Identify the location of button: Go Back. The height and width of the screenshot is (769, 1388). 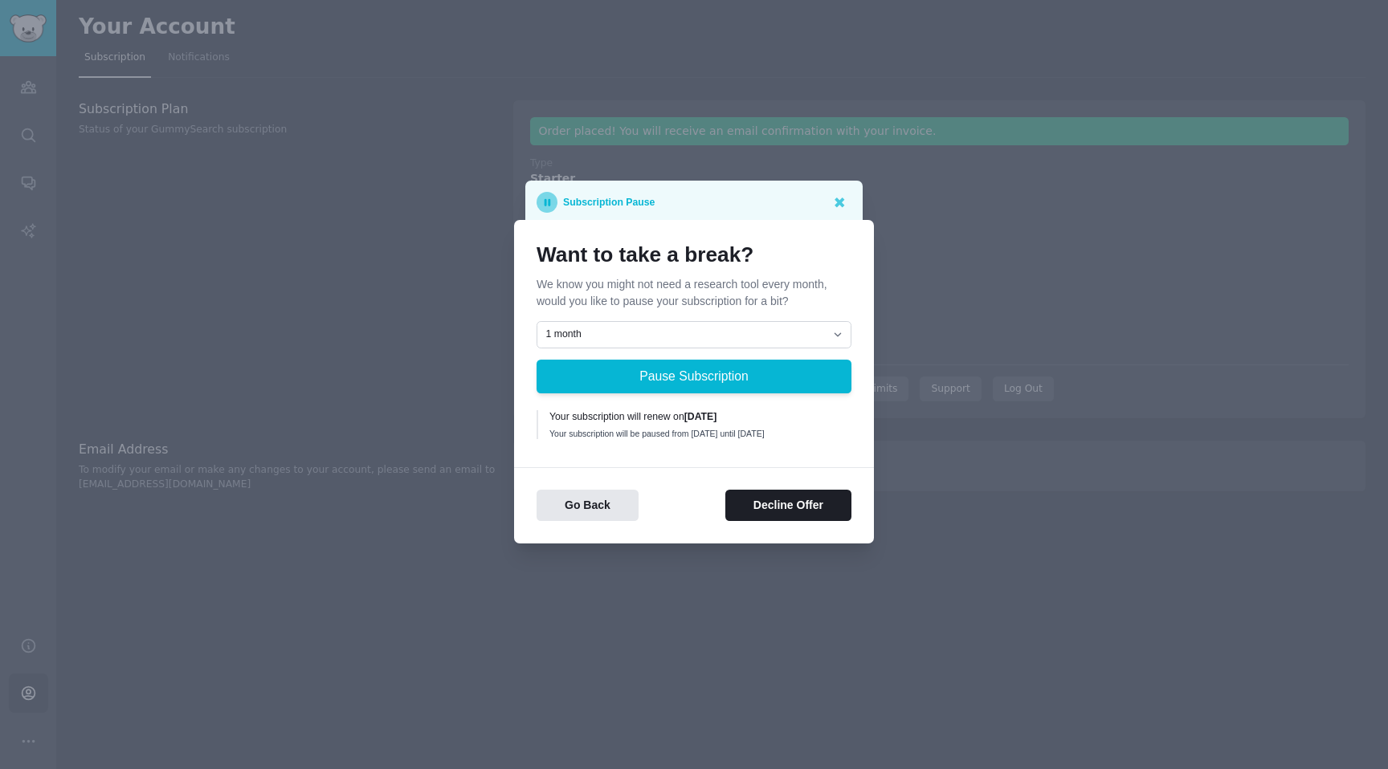
(587, 505).